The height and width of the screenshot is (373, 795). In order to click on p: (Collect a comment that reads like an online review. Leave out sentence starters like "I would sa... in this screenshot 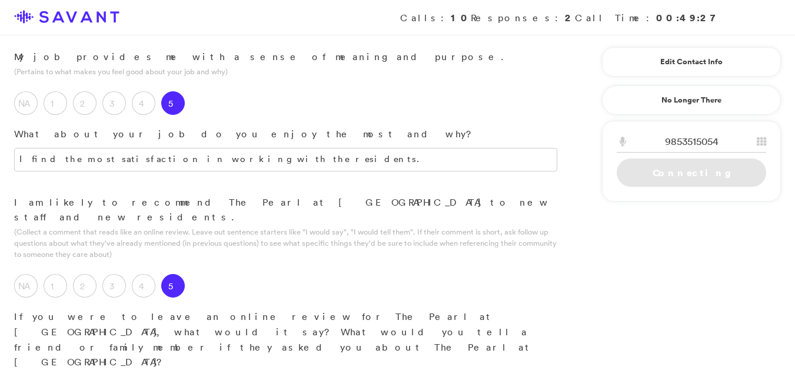, I will do `click(285, 243)`.